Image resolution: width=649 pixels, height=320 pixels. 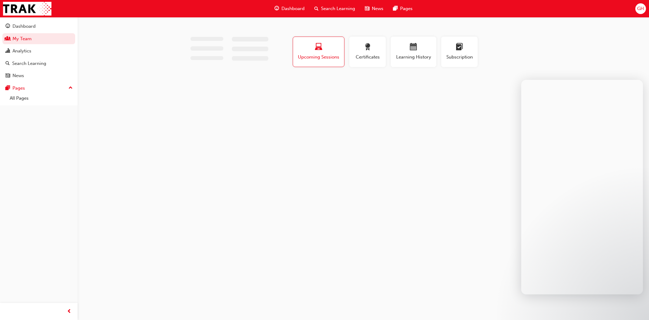 What do you see at coordinates (641, 9) in the screenshot?
I see `button: GH` at bounding box center [641, 9].